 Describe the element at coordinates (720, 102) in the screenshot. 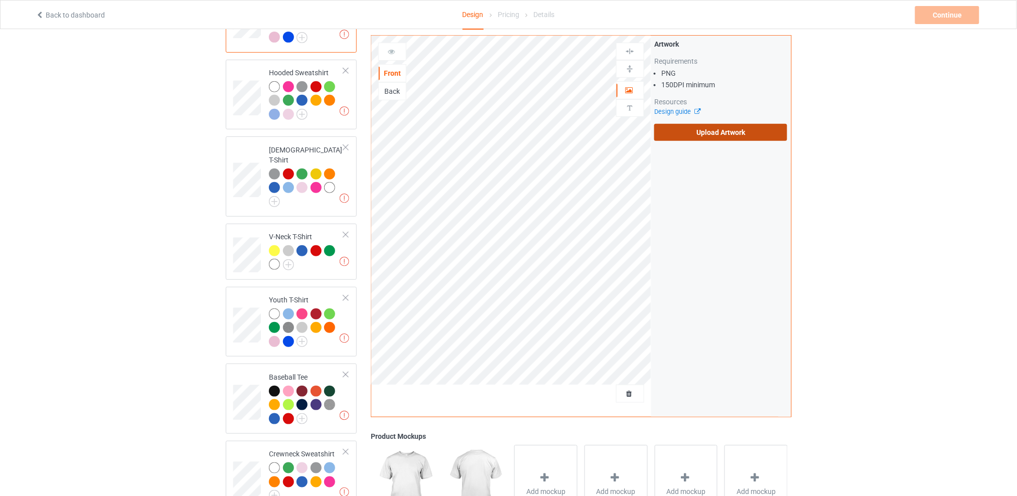

I see `div: Resources` at that location.